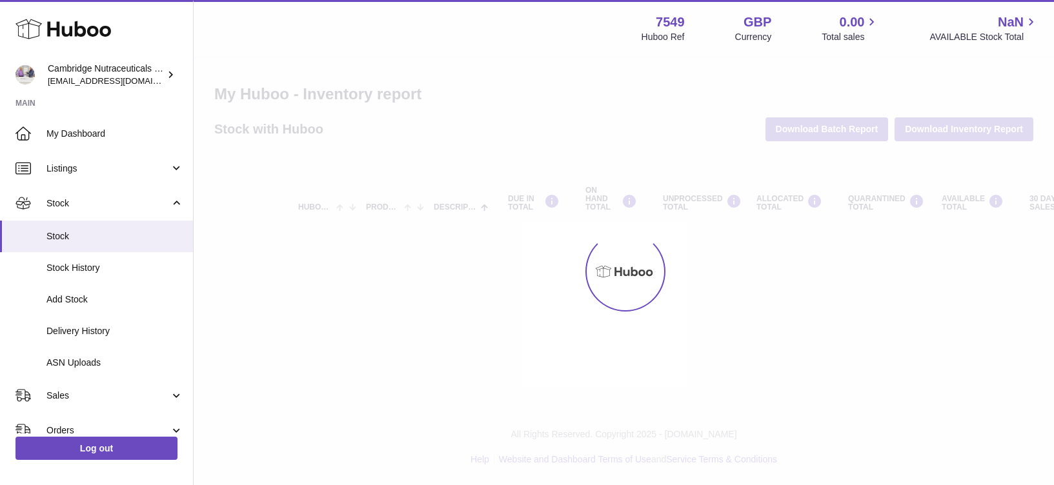  Describe the element at coordinates (106, 75) in the screenshot. I see `div: Cambridge Nutraceuticals Ltd` at that location.